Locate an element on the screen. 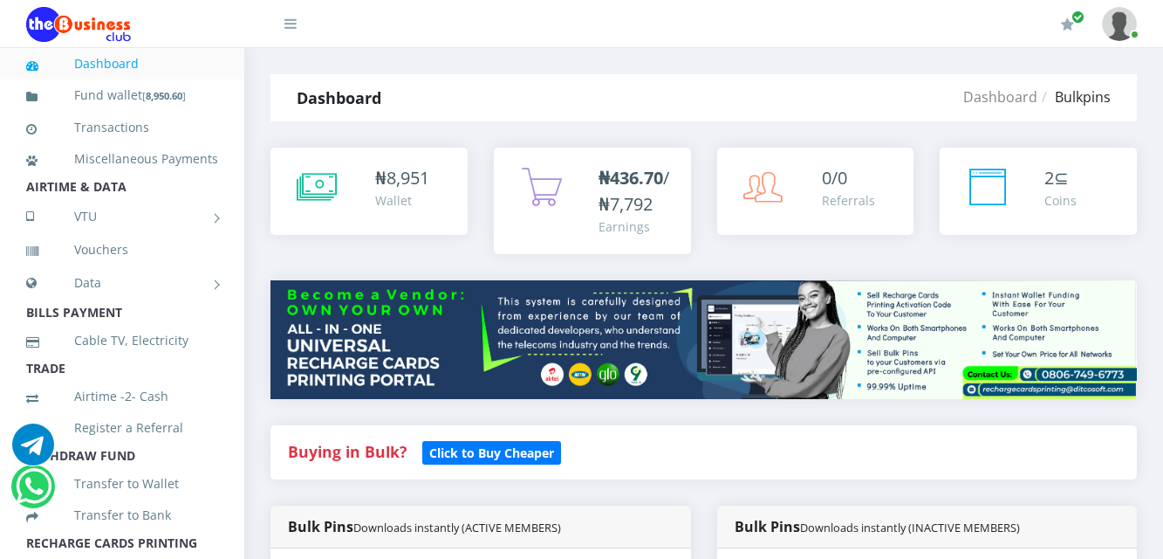 This screenshot has width=1163, height=559. strong: Dashboard is located at coordinates (339, 98).